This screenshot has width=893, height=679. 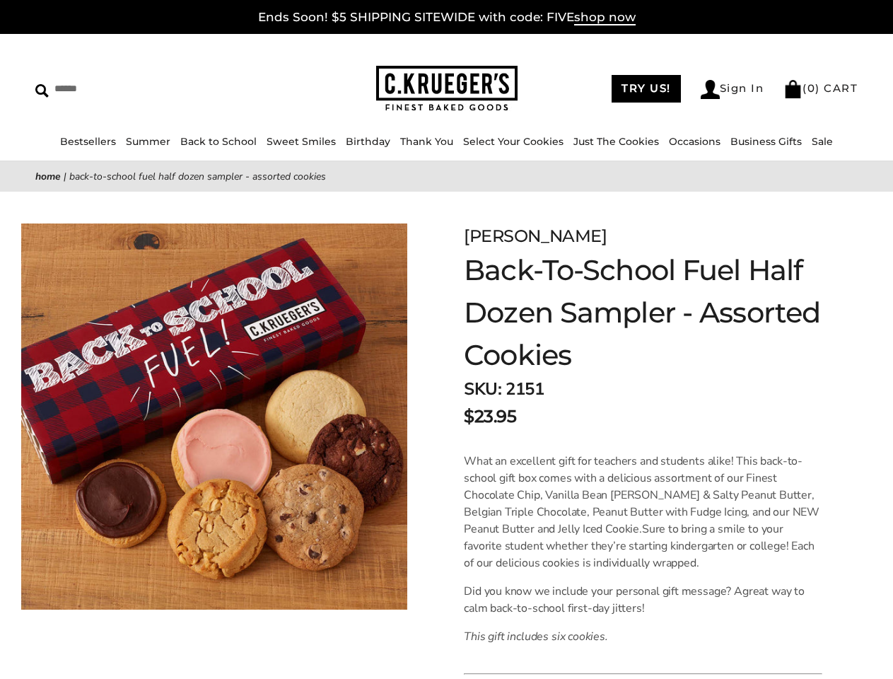 I want to click on h1: Back-To-School Fuel Half Dozen Sampler - Assorted Cookies, so click(x=643, y=313).